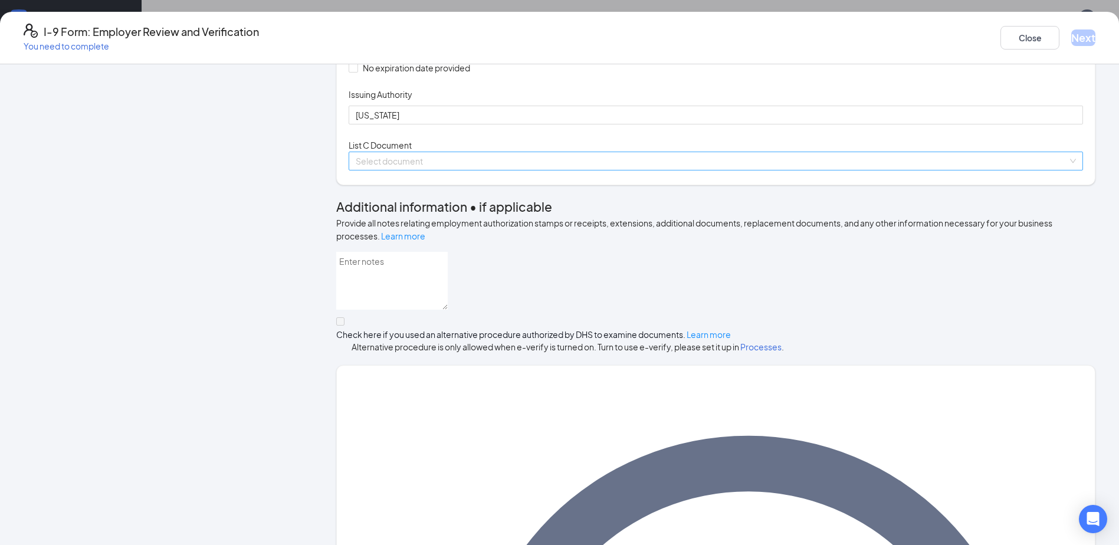  I want to click on p: You need to complete, so click(141, 46).